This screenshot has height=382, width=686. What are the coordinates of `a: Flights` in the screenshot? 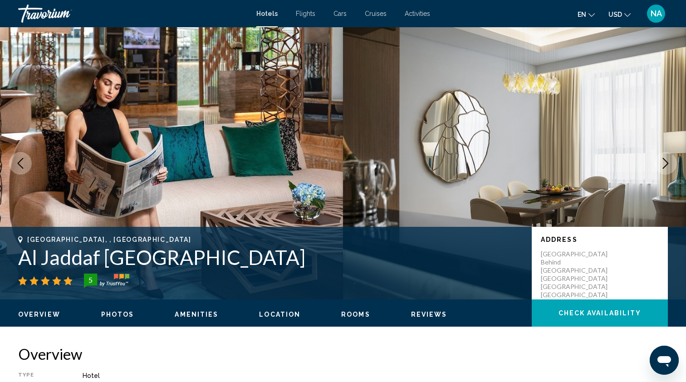 It's located at (305, 14).